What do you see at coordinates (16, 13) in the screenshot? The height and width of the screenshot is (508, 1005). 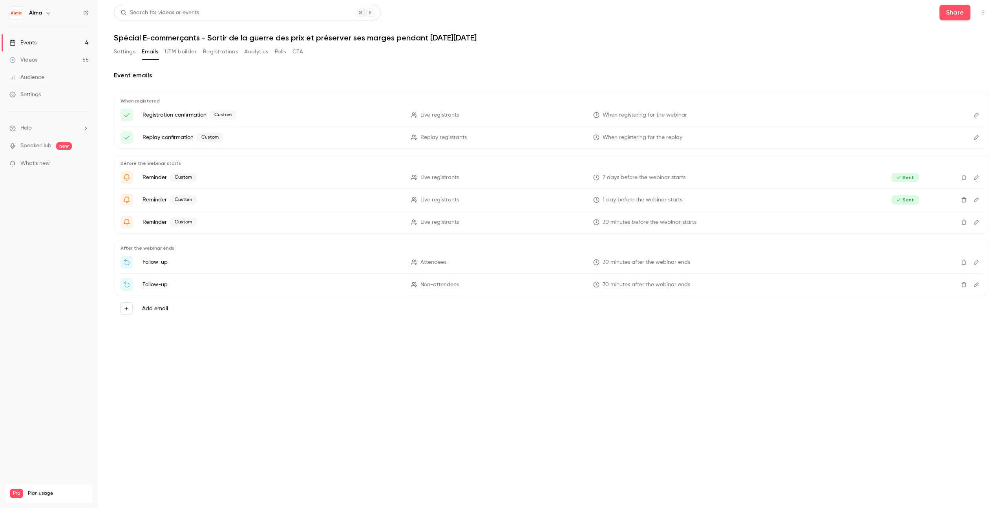 I see `img: Alma` at bounding box center [16, 13].